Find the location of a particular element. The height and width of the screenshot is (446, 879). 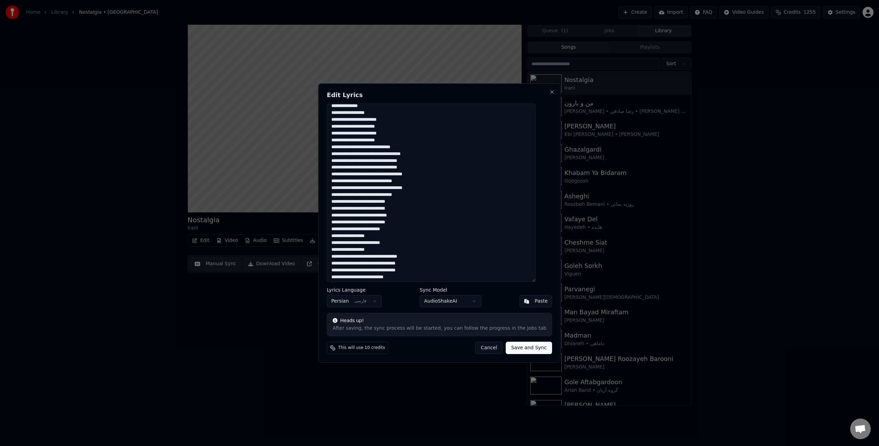

button: Cancel is located at coordinates (488, 348).